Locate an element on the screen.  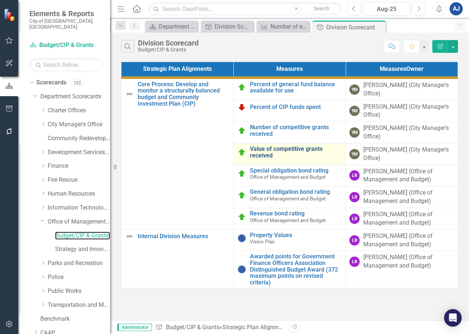
a: Percent of CIP funds spent is located at coordinates (296, 107).